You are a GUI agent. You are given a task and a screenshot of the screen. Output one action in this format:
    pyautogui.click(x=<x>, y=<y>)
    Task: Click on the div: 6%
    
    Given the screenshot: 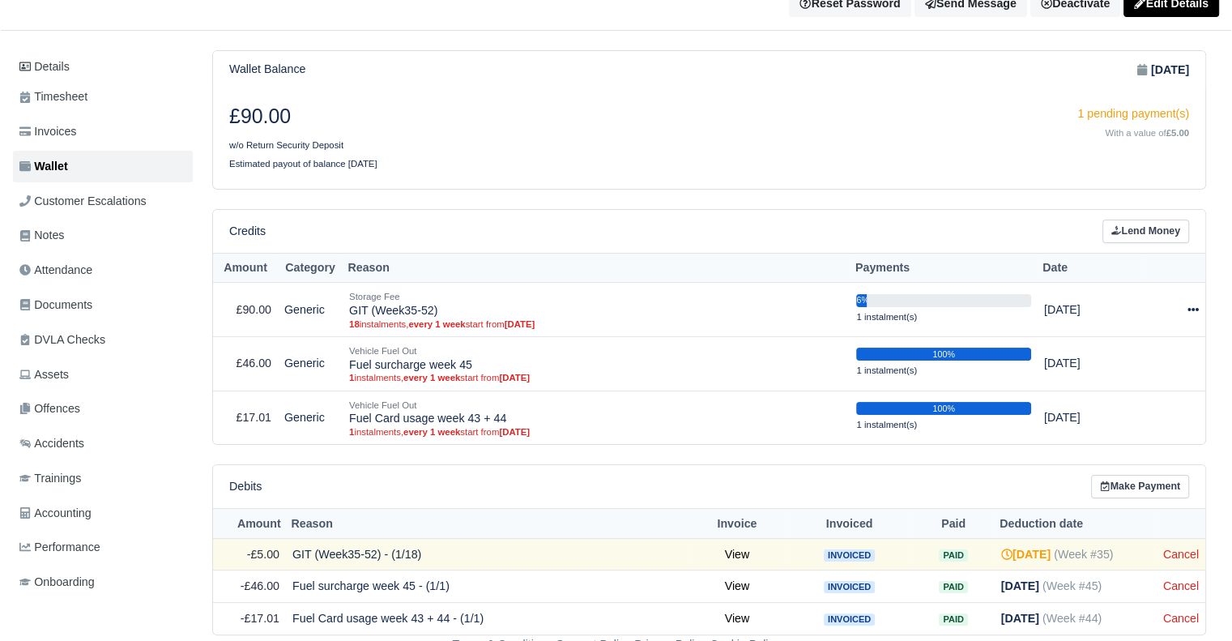 What is the action you would take?
    pyautogui.click(x=861, y=300)
    